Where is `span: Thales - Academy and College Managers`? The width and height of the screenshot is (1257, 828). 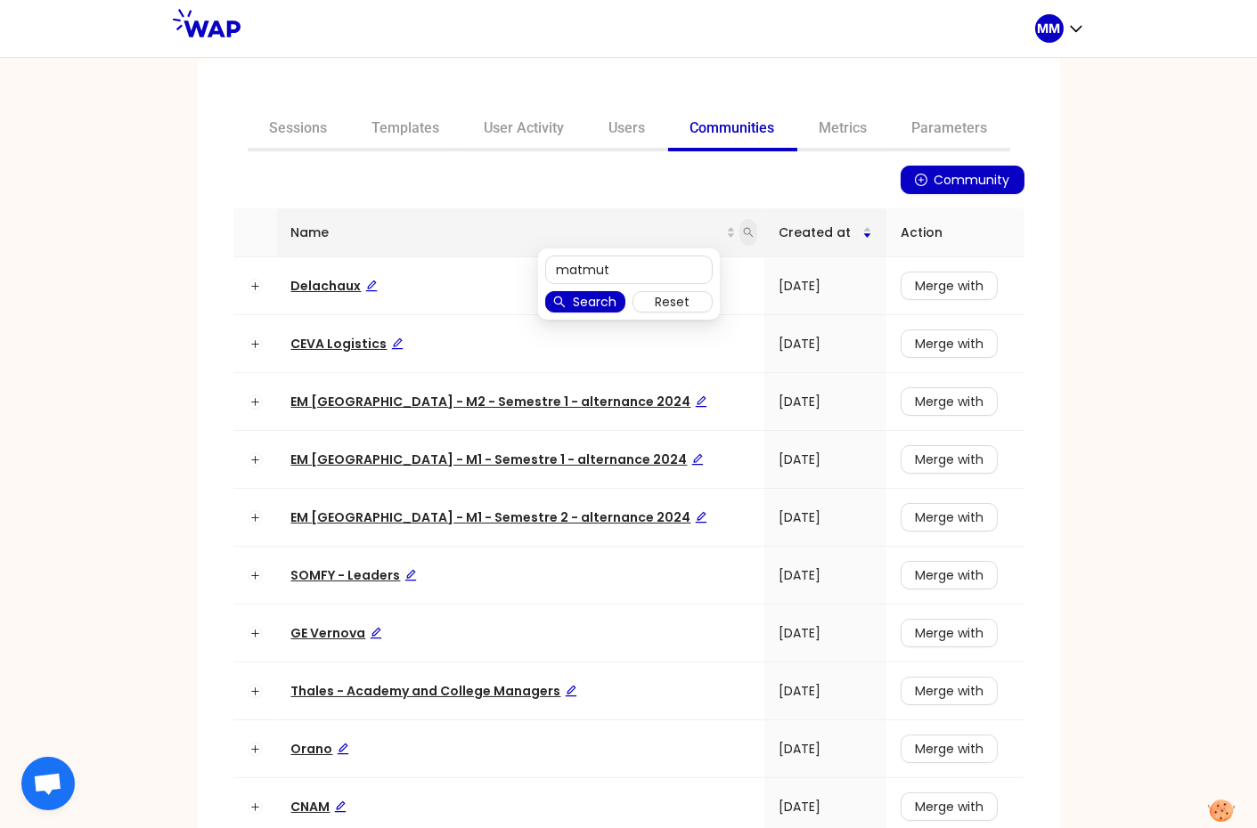 span: Thales - Academy and College Managers is located at coordinates (434, 691).